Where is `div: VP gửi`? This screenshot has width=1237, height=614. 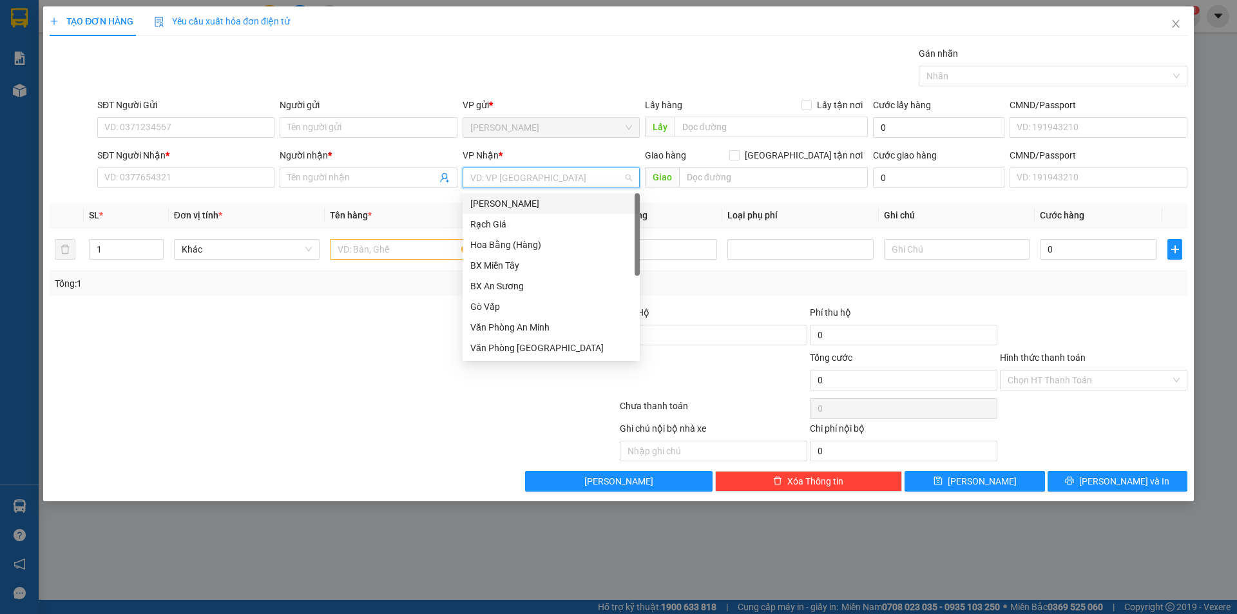 div: VP gửi is located at coordinates (551, 105).